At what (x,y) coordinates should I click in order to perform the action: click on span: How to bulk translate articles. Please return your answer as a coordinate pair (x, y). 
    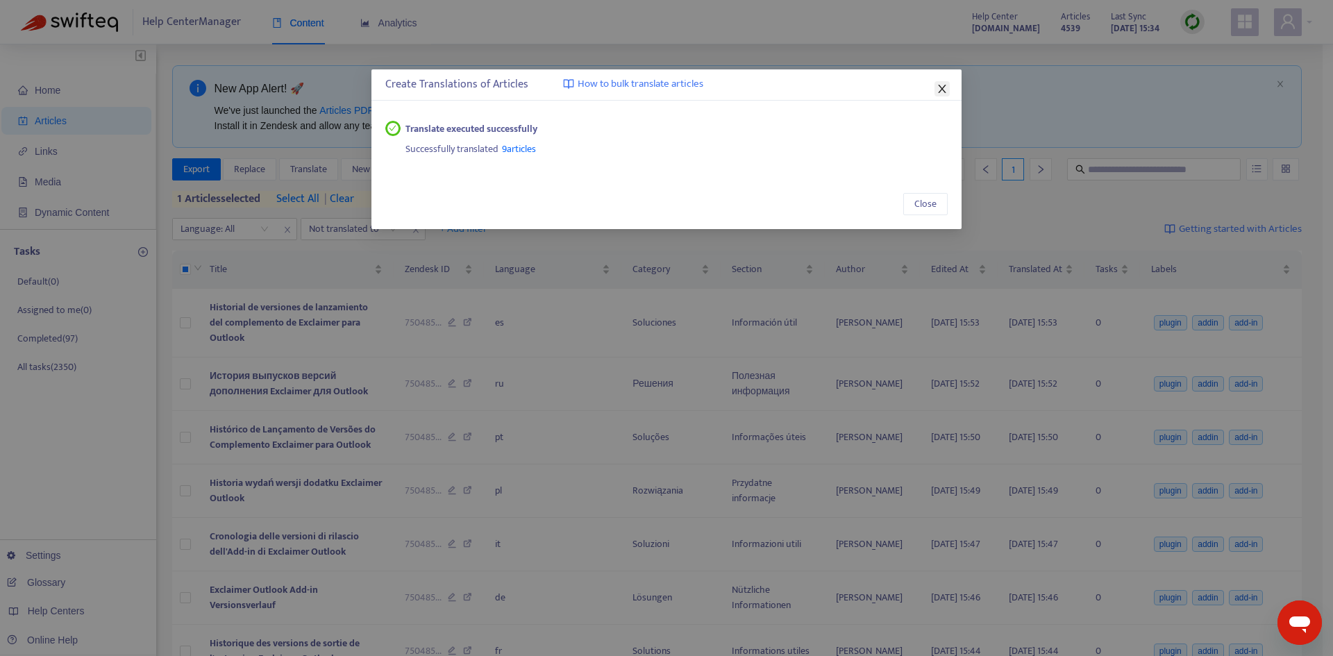
    Looking at the image, I should click on (640, 84).